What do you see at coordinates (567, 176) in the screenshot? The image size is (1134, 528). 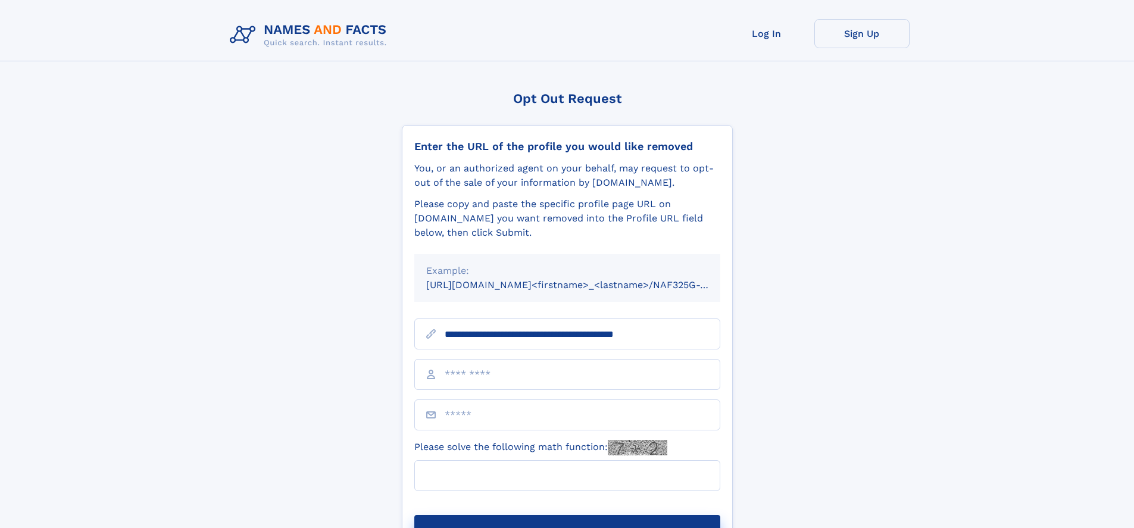 I see `div: You, or an authorized agent on your behalf, may request to opt-out of the sale of your informatio...` at bounding box center [567, 176].